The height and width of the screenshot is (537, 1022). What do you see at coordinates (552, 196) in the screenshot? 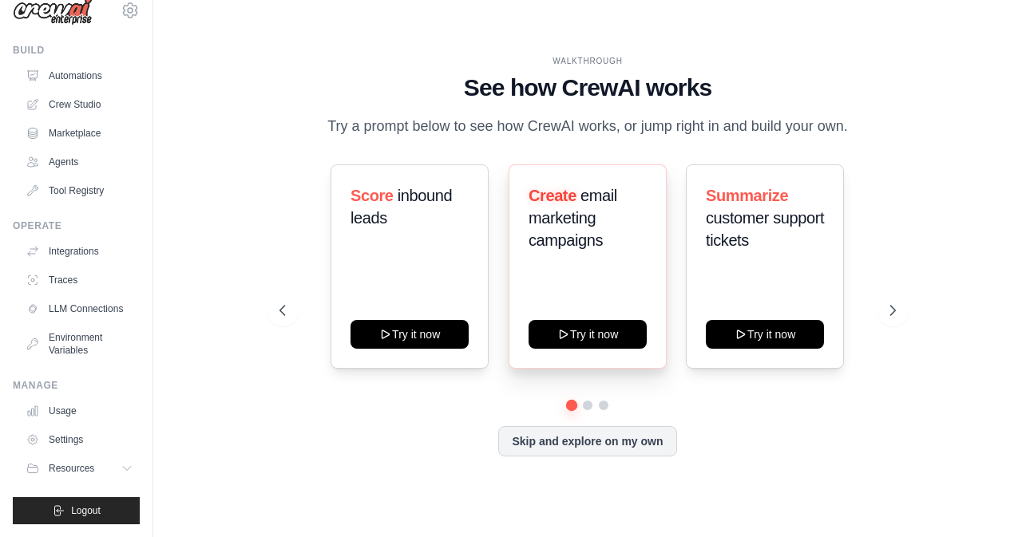
I see `span: Create` at bounding box center [552, 196].